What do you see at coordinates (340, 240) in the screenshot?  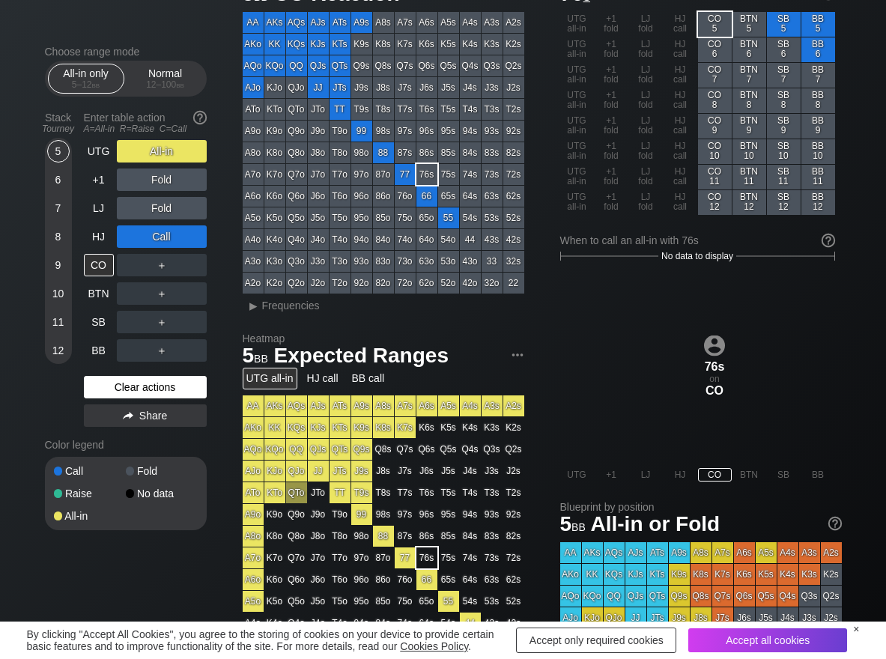 I see `div: T4o` at bounding box center [340, 240].